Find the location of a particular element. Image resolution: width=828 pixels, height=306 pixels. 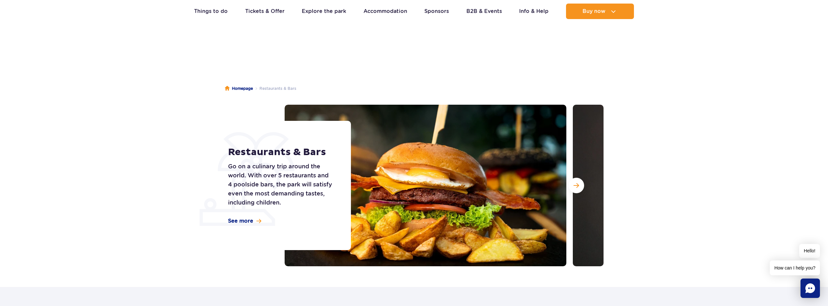

a: B2B & Events is located at coordinates (484, 11).